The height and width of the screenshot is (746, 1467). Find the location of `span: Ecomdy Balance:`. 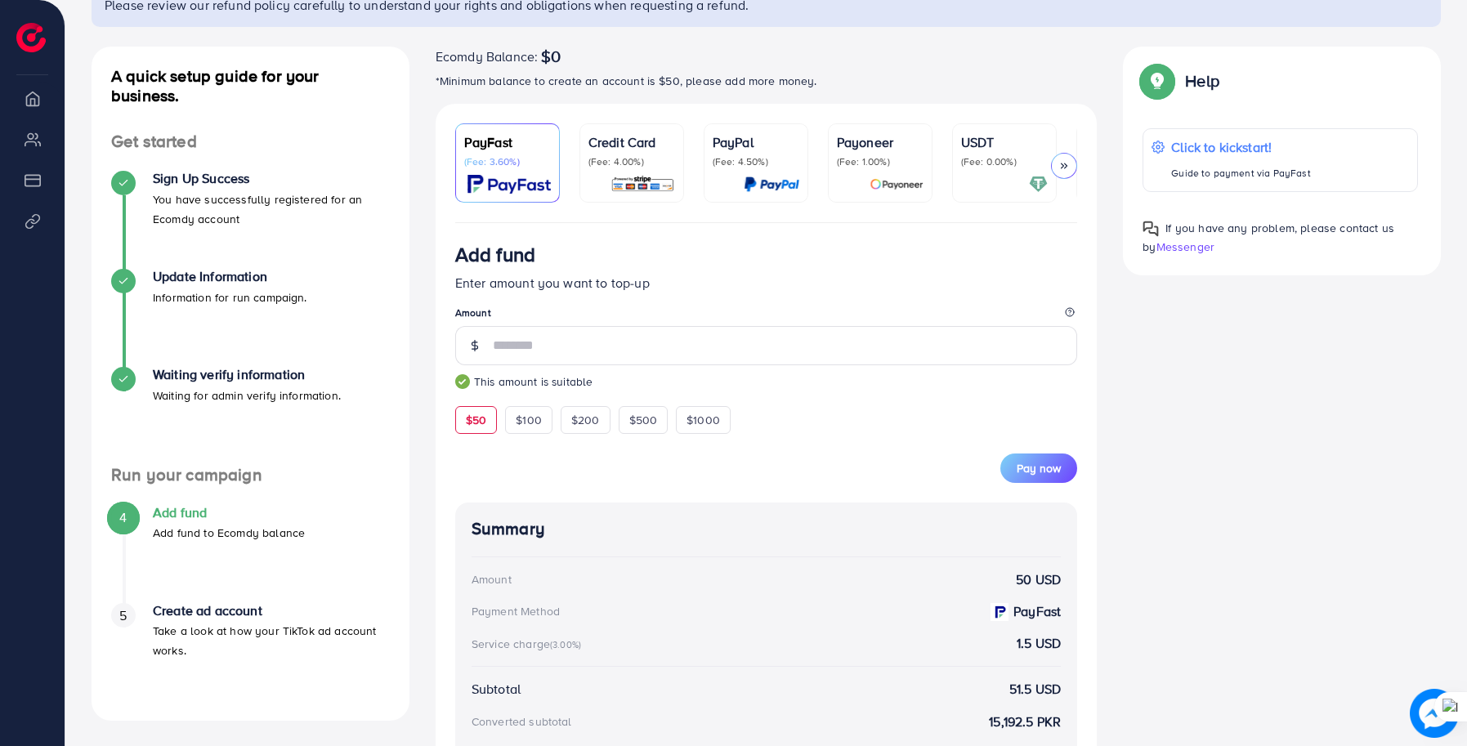

span: Ecomdy Balance: is located at coordinates (486, 56).